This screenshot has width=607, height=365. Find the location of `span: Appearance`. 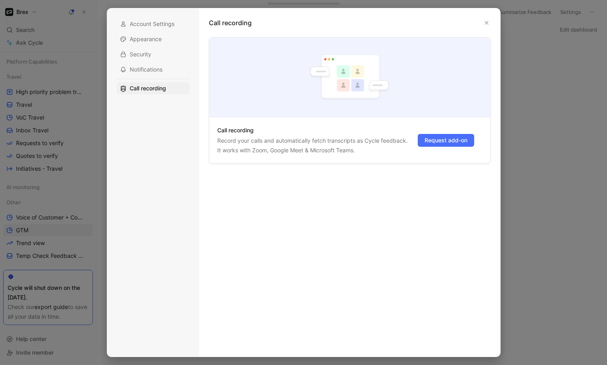

span: Appearance is located at coordinates (146, 39).